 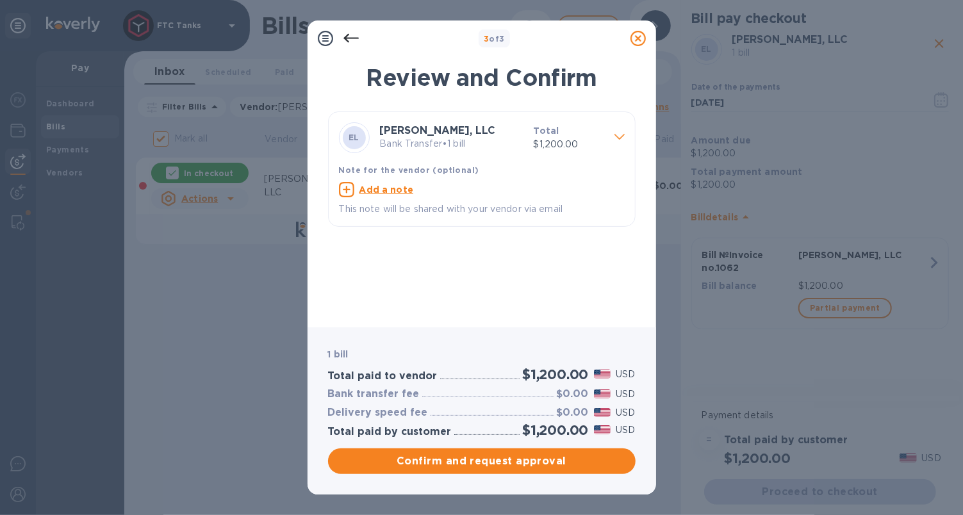 I want to click on h3: Total paid to vendor, so click(x=382, y=376).